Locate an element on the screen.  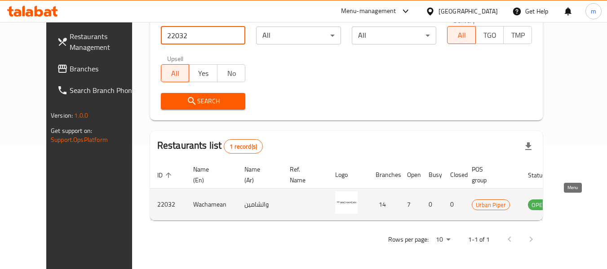
span: Search Branch Phone is located at coordinates (105, 90).